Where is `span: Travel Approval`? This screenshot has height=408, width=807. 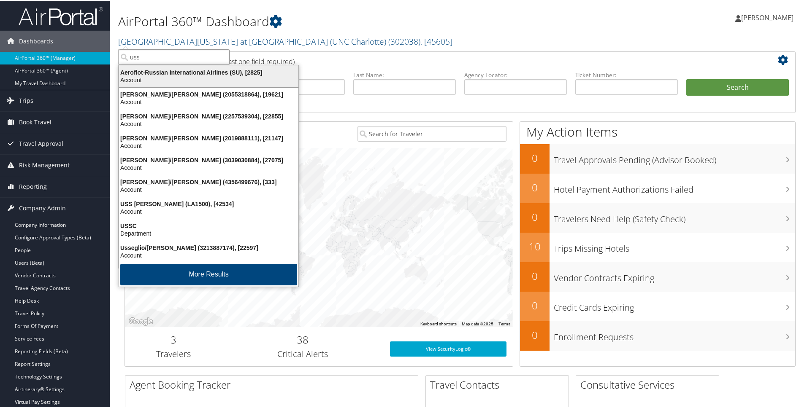 span: Travel Approval is located at coordinates (41, 143).